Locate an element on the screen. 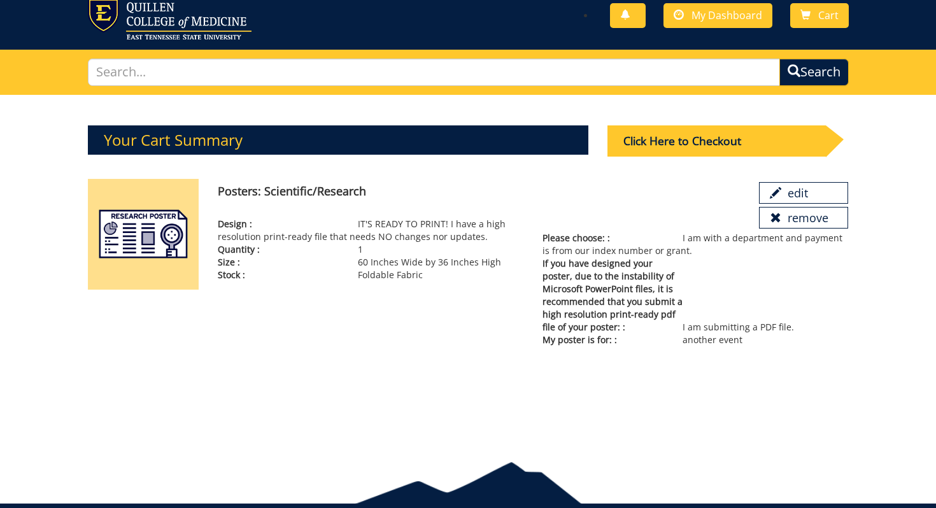 This screenshot has height=508, width=936. input: Search... is located at coordinates (433, 72).